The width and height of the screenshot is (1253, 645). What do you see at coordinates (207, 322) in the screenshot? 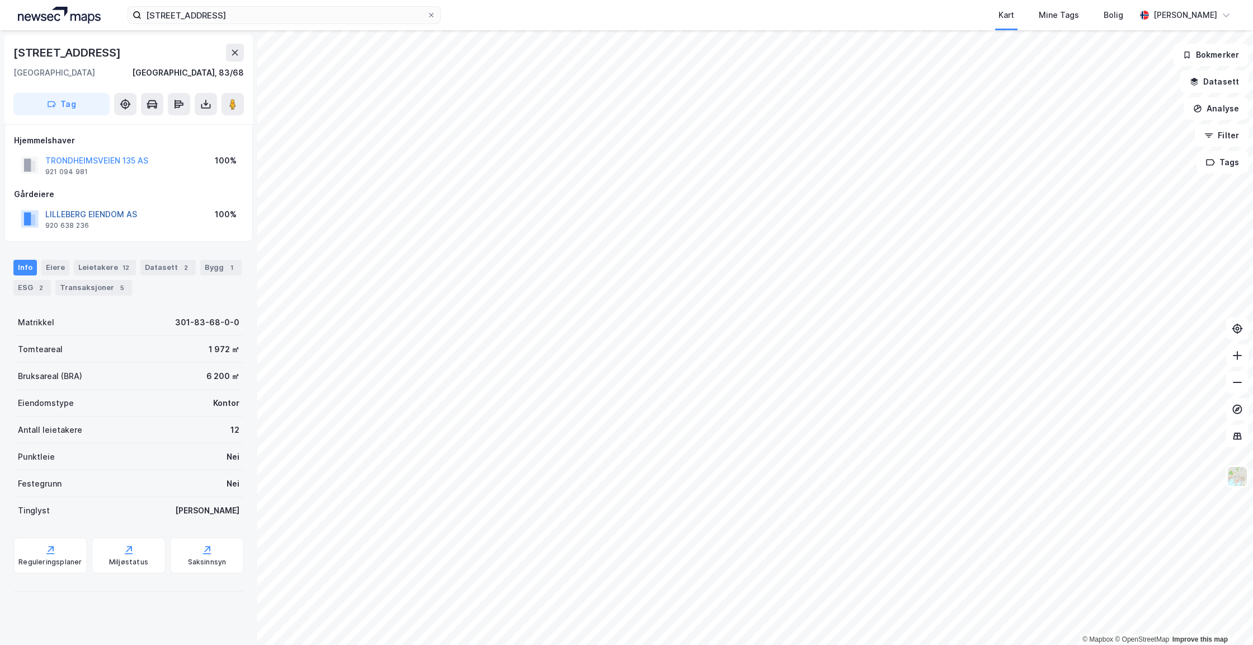
I see `div: 301-83-68-0-0` at bounding box center [207, 322].